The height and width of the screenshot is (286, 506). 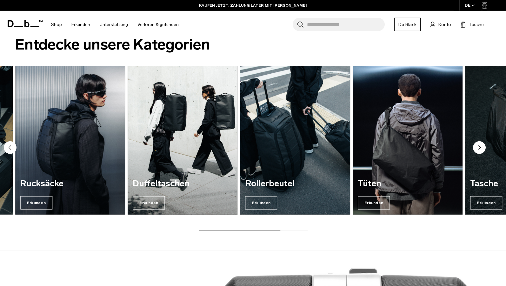 What do you see at coordinates (441, 24) in the screenshot?
I see `a: Konto` at bounding box center [441, 24].